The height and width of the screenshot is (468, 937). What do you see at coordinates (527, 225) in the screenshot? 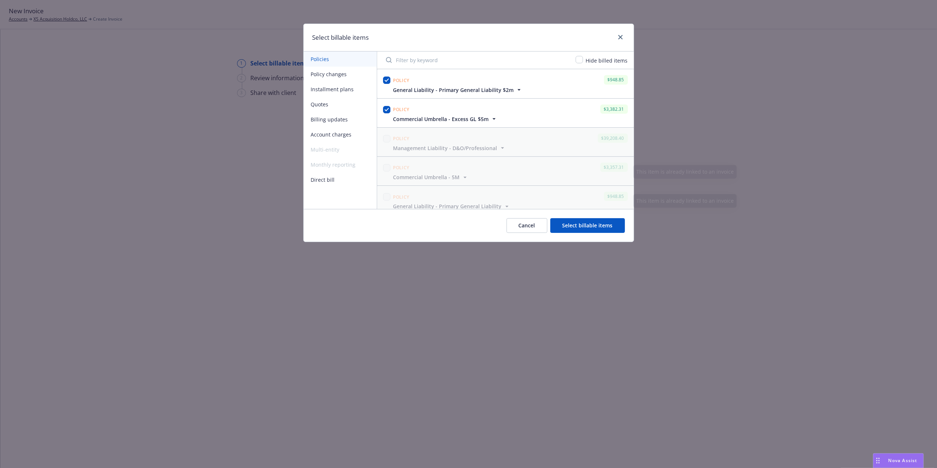
I see `button: Cancel` at bounding box center [527, 225].